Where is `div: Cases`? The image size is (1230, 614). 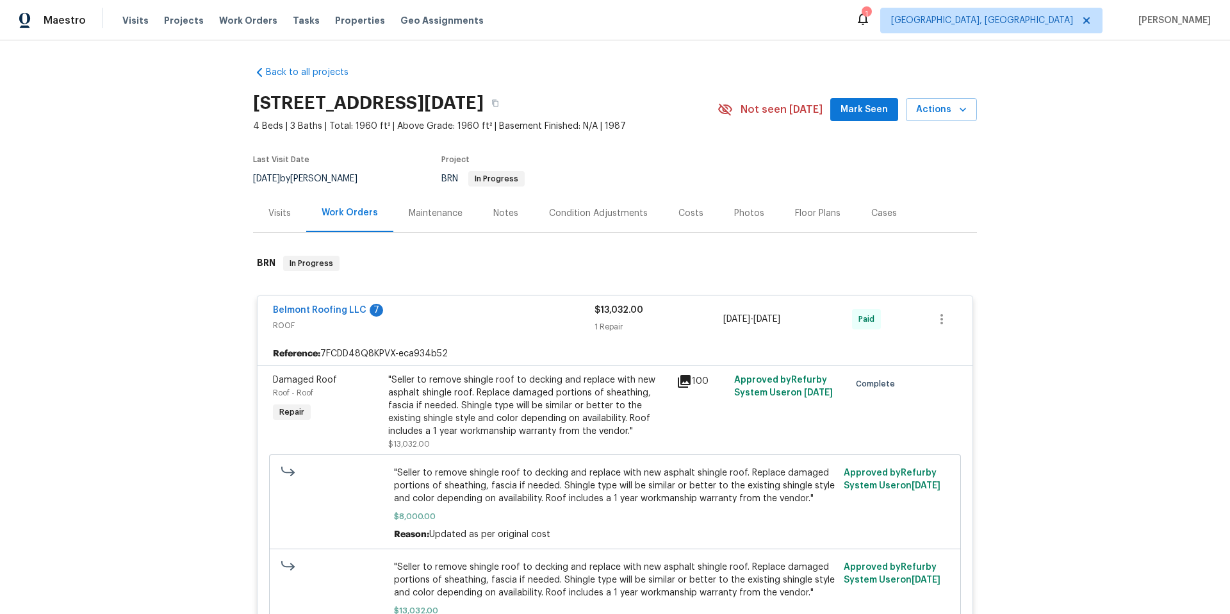 div: Cases is located at coordinates (884, 213).